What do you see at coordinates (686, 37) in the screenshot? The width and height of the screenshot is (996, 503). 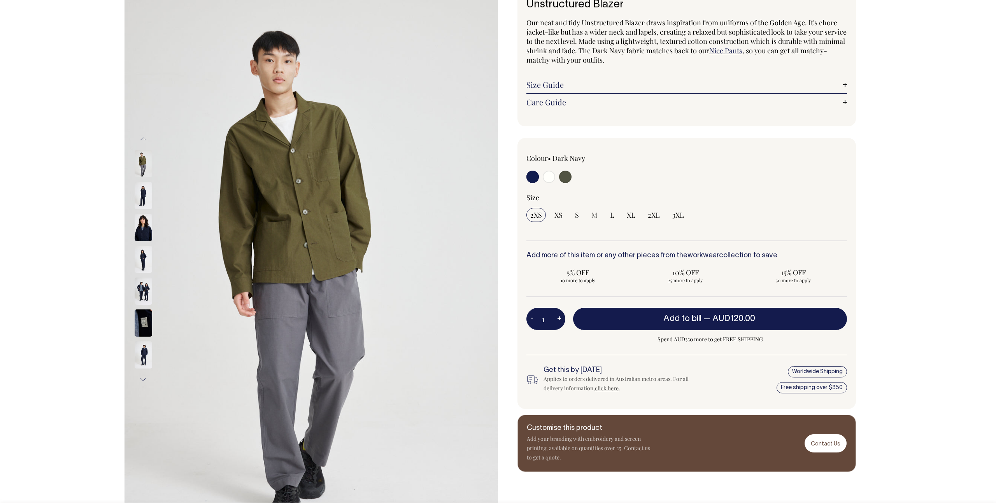 I see `span: Our neat and tidy Unstructured Blazer draws inspiration from uniforms of the Golden Age. It's cho...` at bounding box center [686, 37].